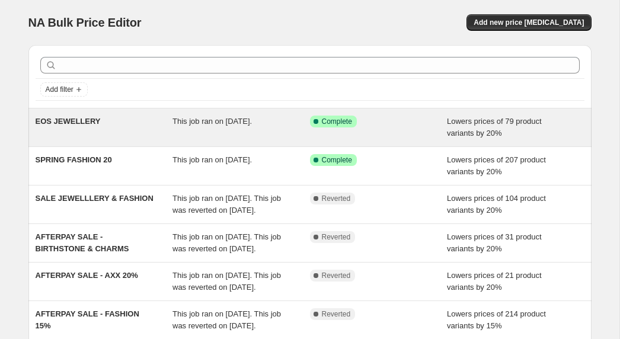 This screenshot has height=339, width=620. I want to click on span: AFTERPAY SALE - FASHION 15%, so click(87, 319).